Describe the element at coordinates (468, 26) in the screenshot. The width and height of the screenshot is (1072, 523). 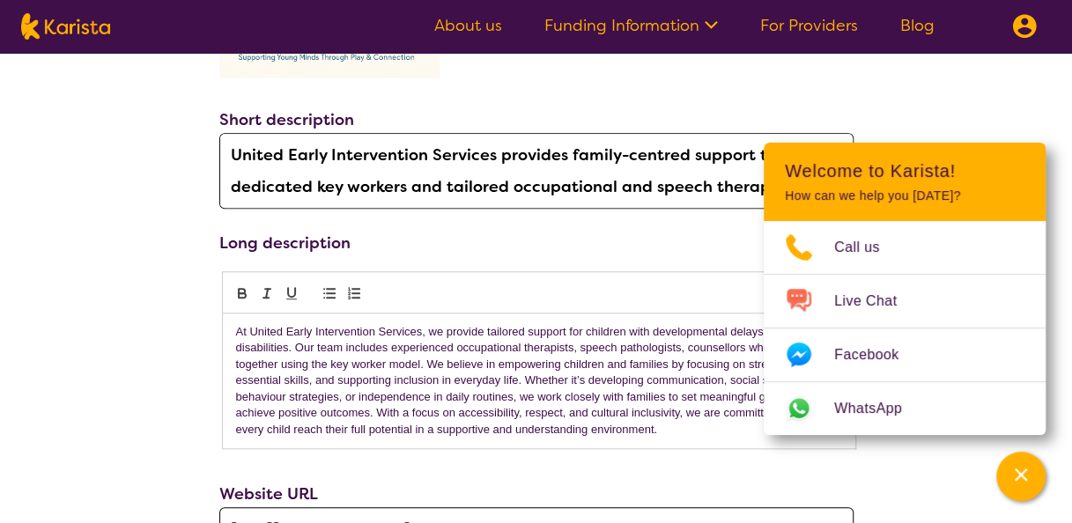
I see `a: About us` at that location.